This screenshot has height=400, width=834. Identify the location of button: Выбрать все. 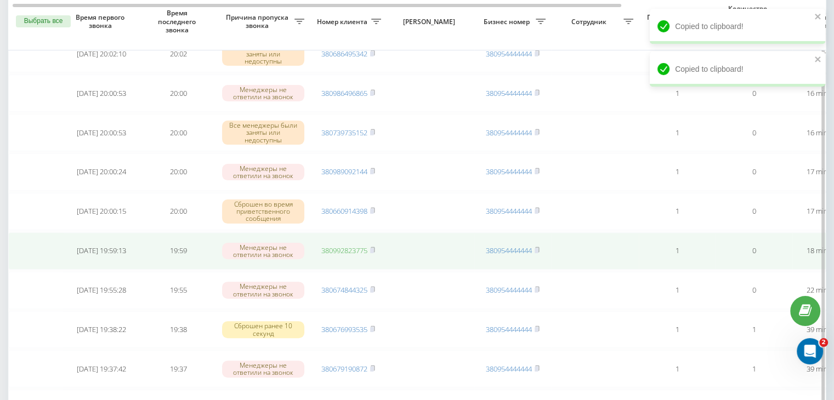
(43, 21).